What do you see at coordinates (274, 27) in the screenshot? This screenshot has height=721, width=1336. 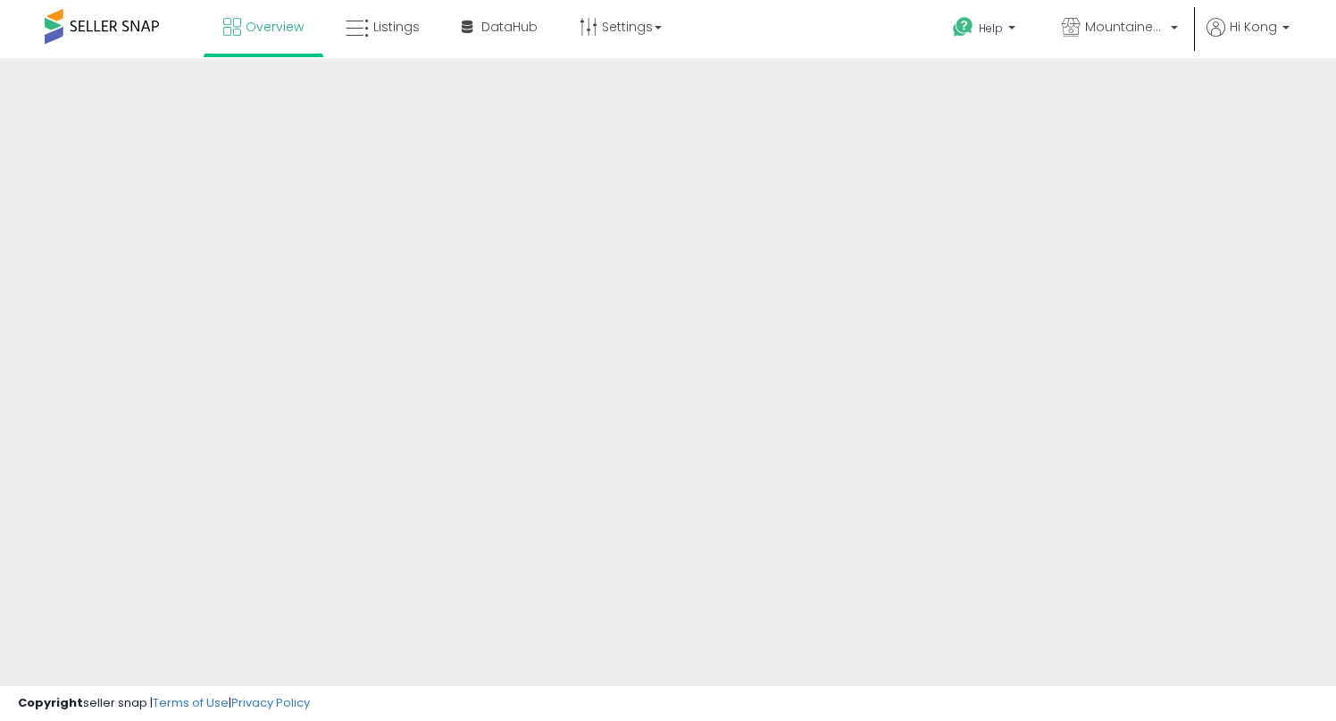 I see `span: Overview` at bounding box center [274, 27].